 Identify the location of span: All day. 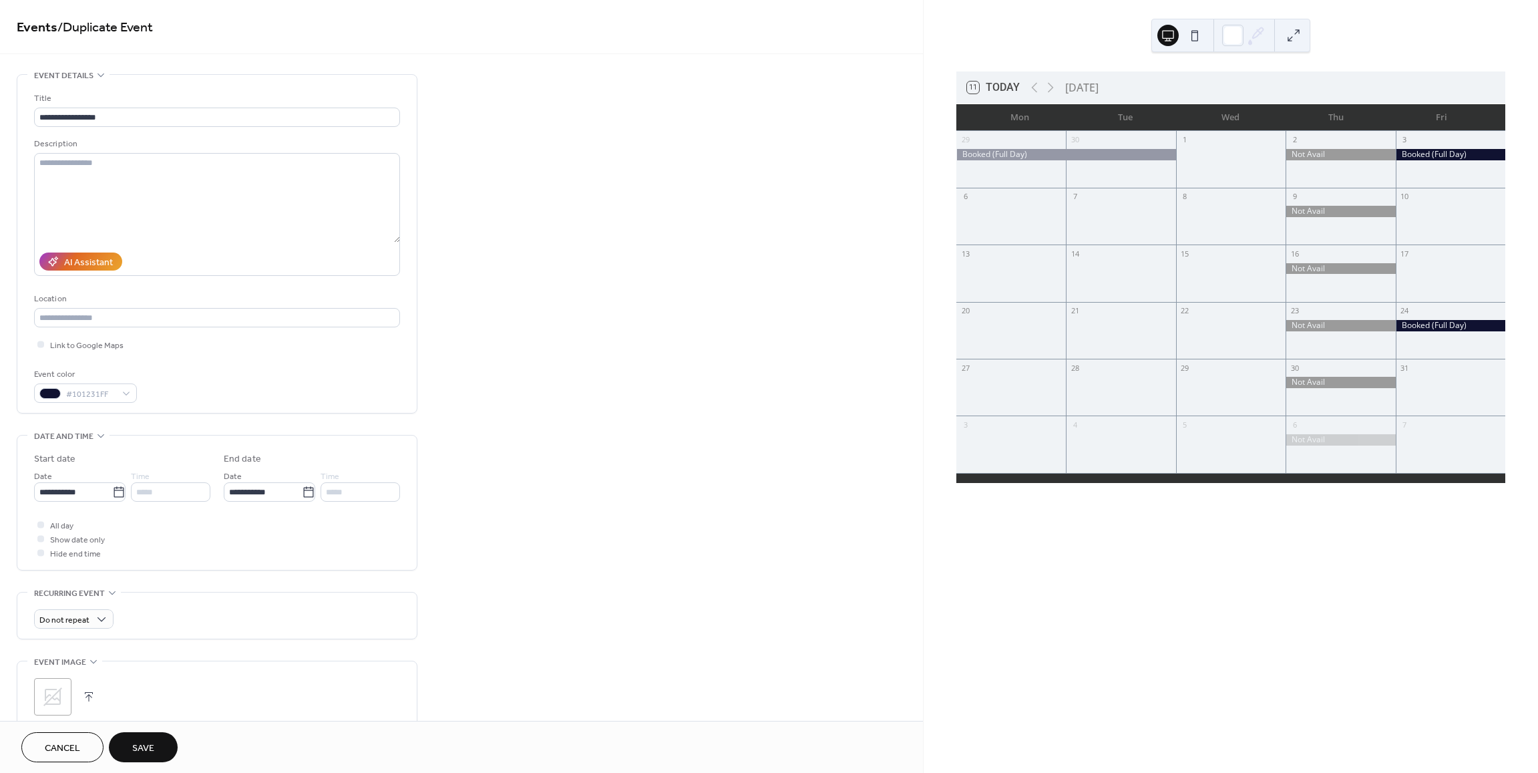
(61, 526).